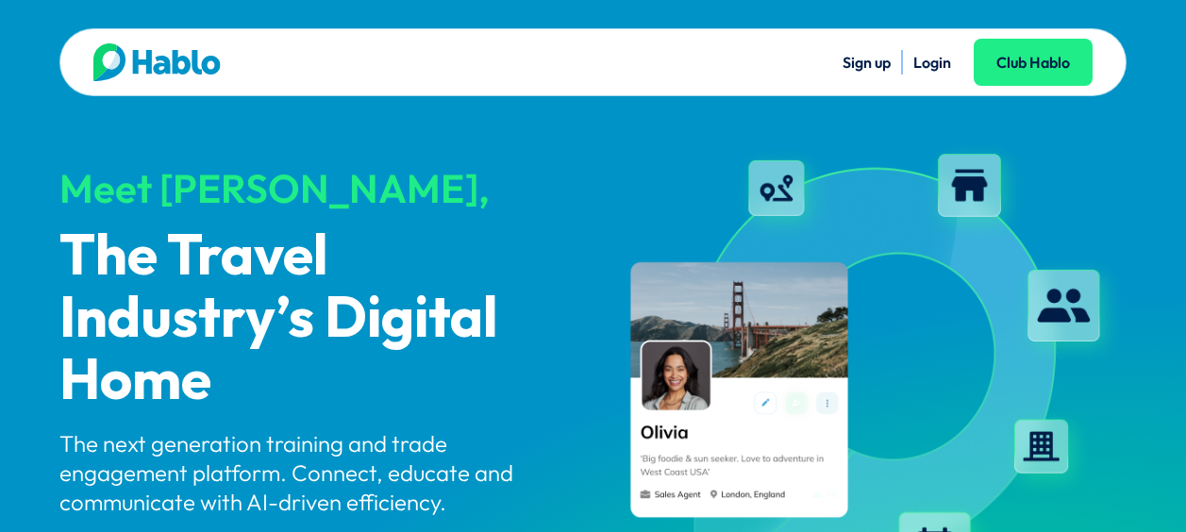 The image size is (1186, 532). Describe the element at coordinates (157, 62) in the screenshot. I see `img: Hablo logo main 2` at that location.